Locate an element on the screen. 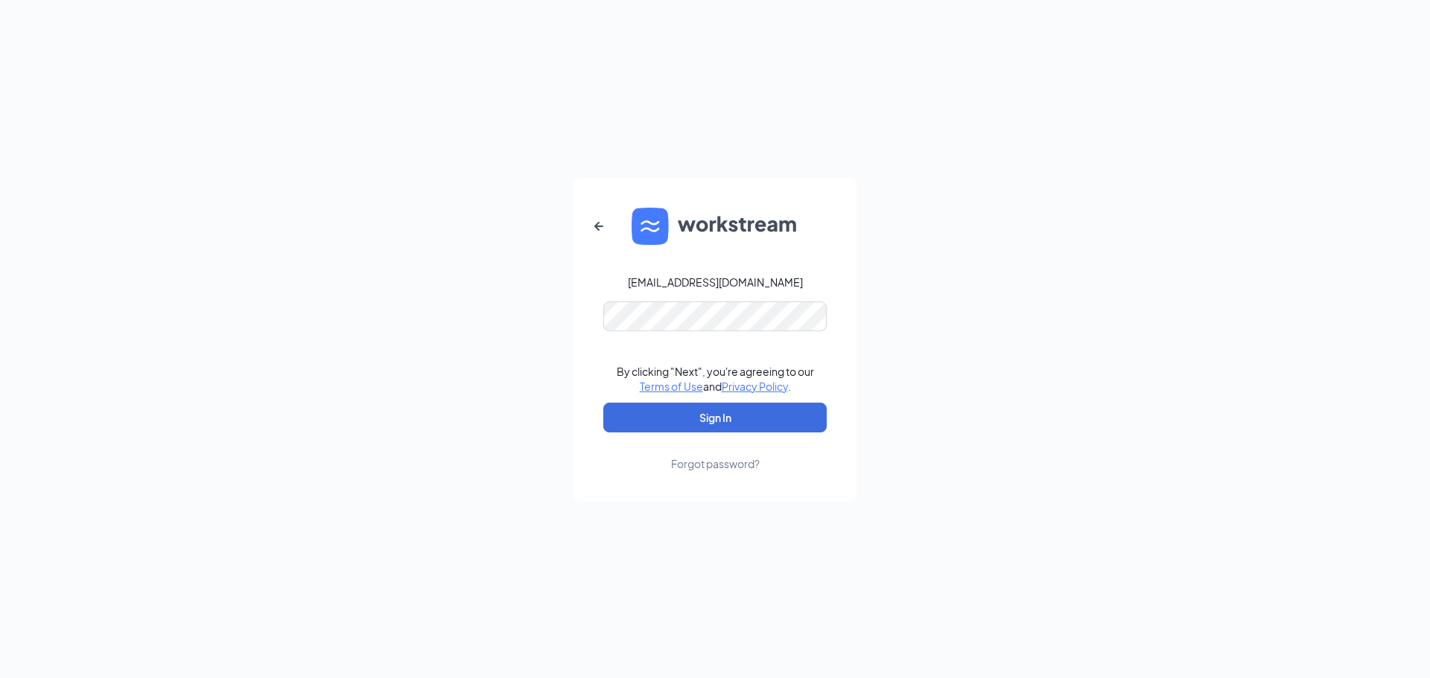 This screenshot has width=1430, height=678. button: ArrowLeftNew is located at coordinates (599, 226).